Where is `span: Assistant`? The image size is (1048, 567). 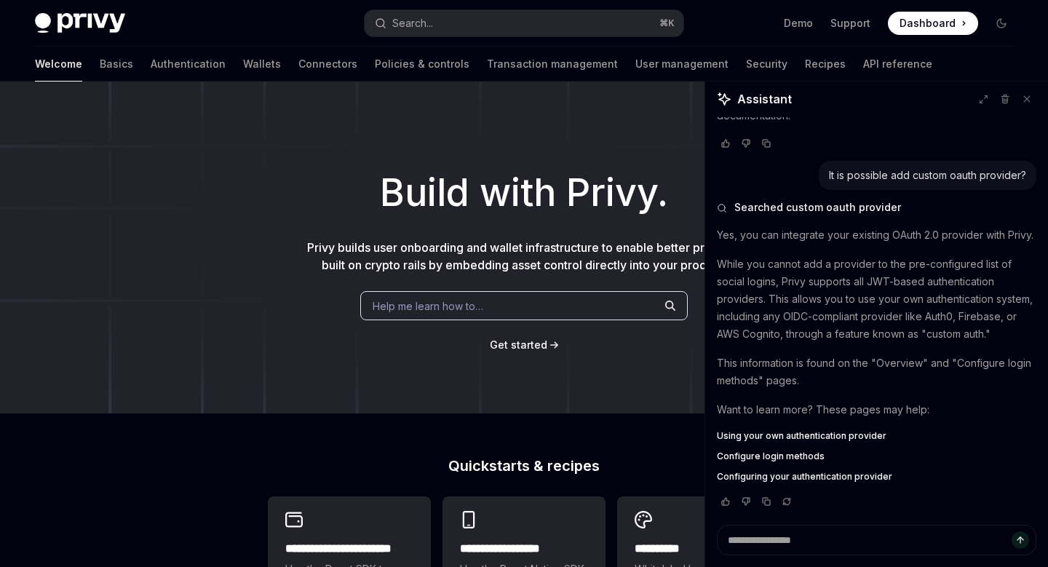 span: Assistant is located at coordinates (764, 99).